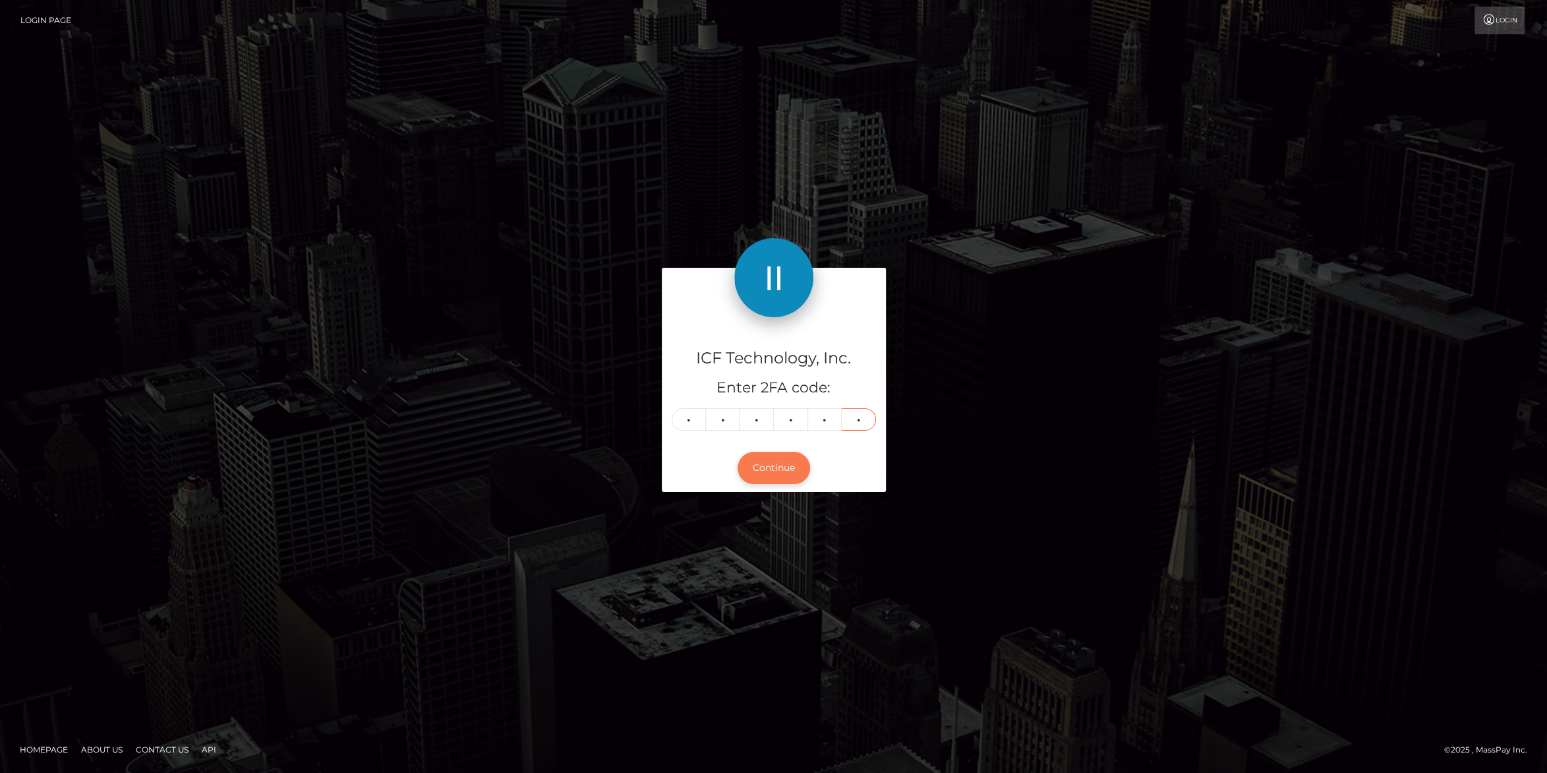  What do you see at coordinates (774, 388) in the screenshot?
I see `h5: Enter 2FA code:` at bounding box center [774, 388].